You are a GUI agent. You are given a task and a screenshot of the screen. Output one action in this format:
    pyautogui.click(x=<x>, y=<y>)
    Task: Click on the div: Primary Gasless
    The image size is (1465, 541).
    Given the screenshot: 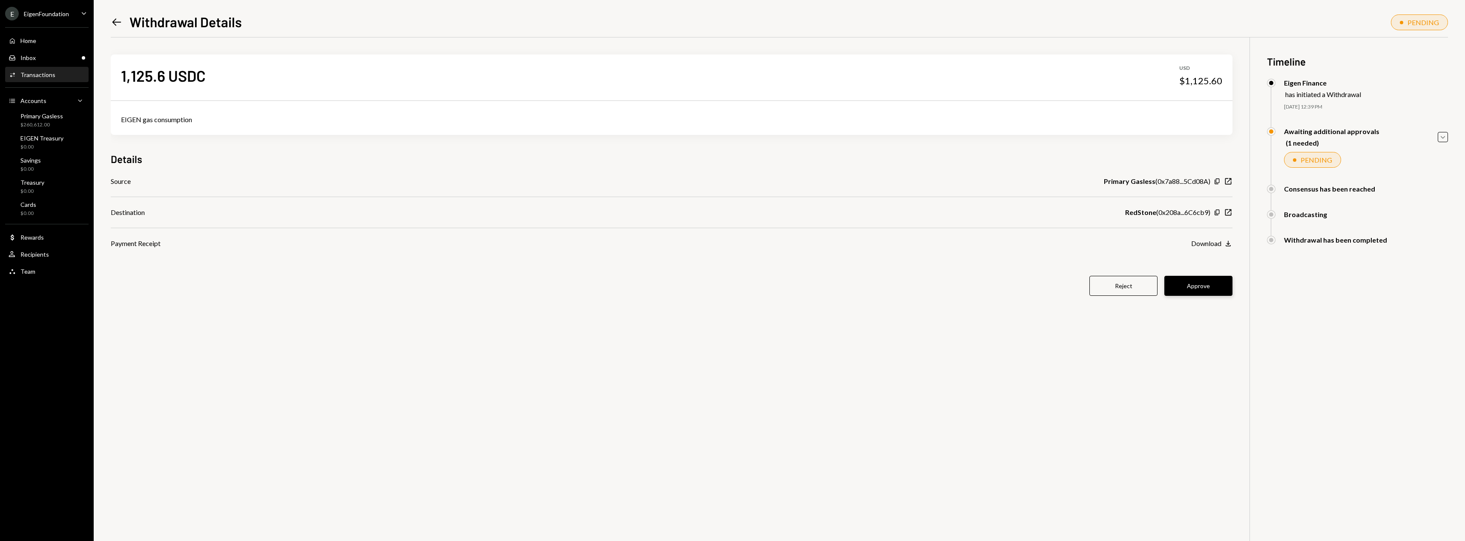 What is the action you would take?
    pyautogui.click(x=42, y=116)
    